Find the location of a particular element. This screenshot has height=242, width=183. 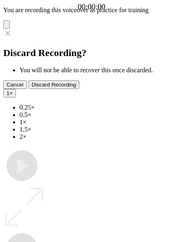

h2: Discard Recording? is located at coordinates (91, 53).